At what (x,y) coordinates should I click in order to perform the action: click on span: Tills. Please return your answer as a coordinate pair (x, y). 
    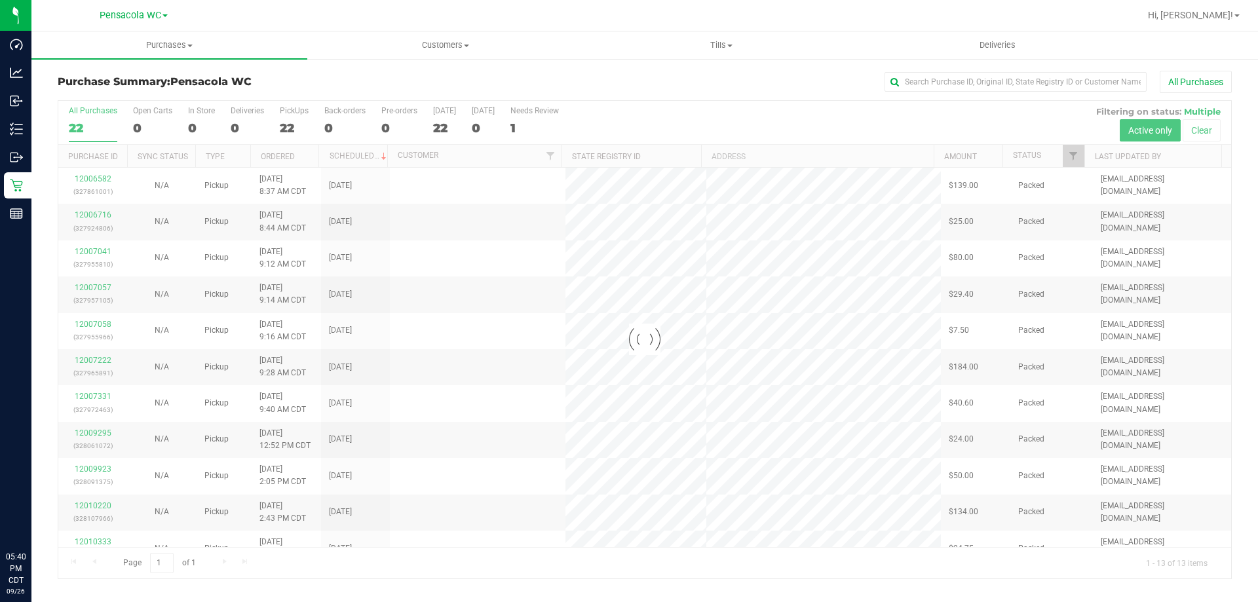
    Looking at the image, I should click on (721, 45).